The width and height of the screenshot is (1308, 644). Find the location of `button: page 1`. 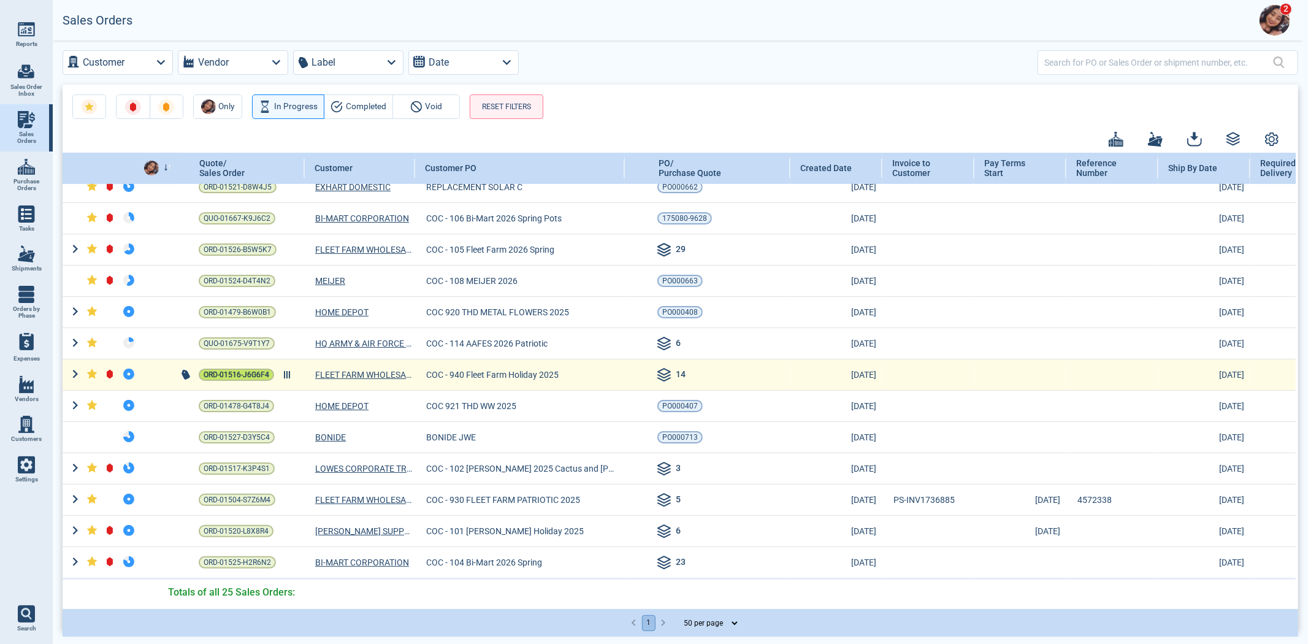

button: page 1 is located at coordinates (649, 623).